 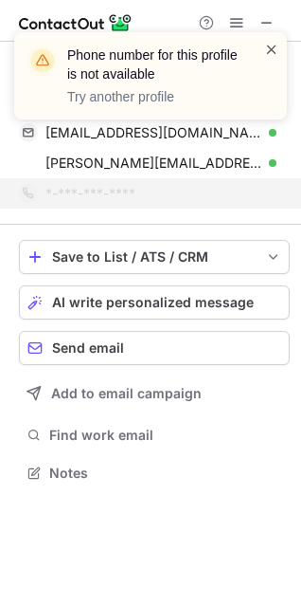 What do you see at coordinates (155, 257) in the screenshot?
I see `button: save-profile-one-click` at bounding box center [155, 257].